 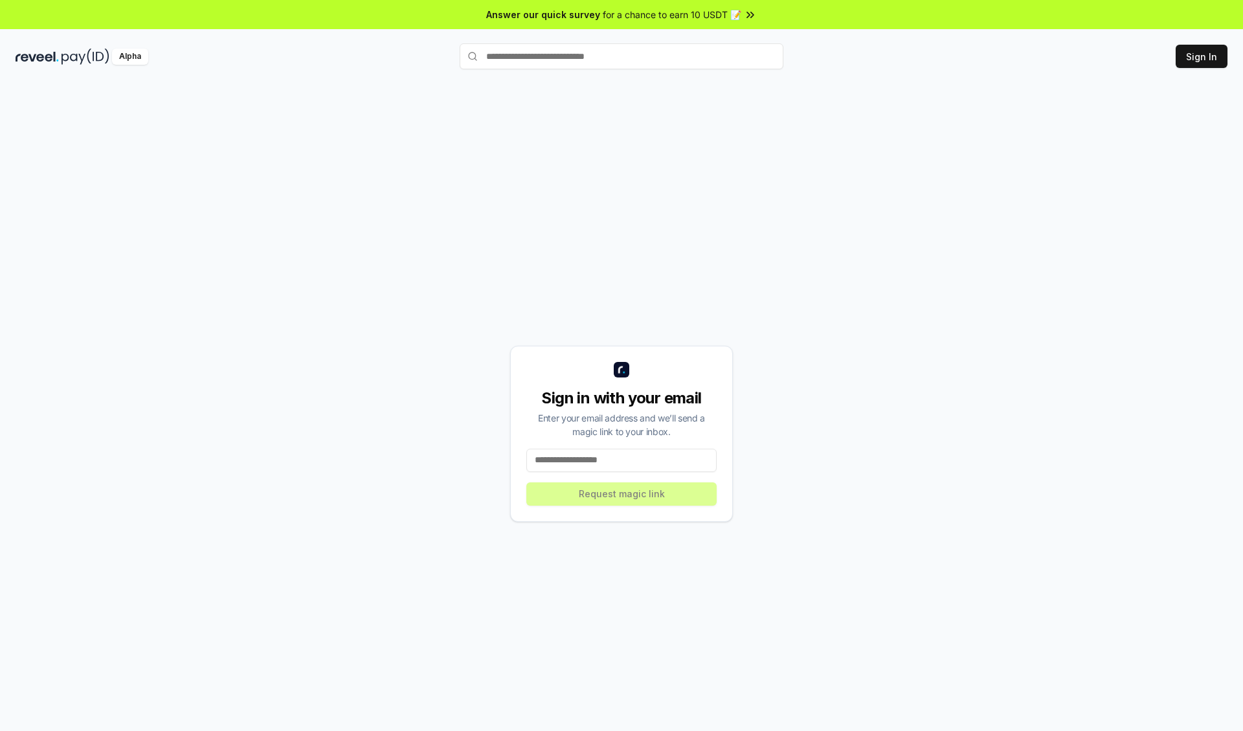 I want to click on img: logo_small, so click(x=621, y=370).